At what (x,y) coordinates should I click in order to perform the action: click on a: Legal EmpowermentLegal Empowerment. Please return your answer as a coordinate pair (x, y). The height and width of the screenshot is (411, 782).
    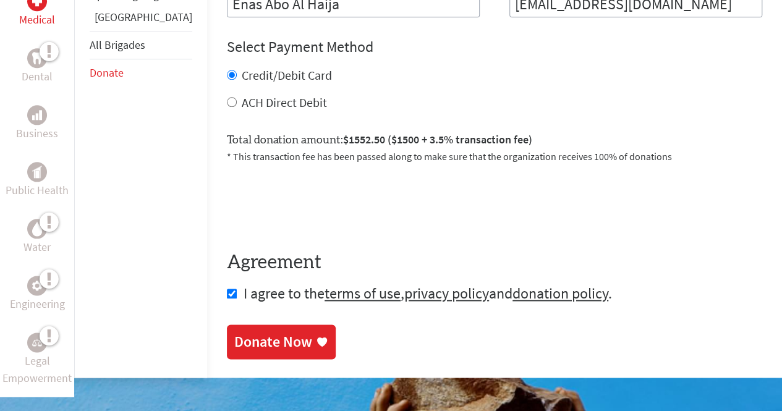
    Looking at the image, I should click on (37, 360).